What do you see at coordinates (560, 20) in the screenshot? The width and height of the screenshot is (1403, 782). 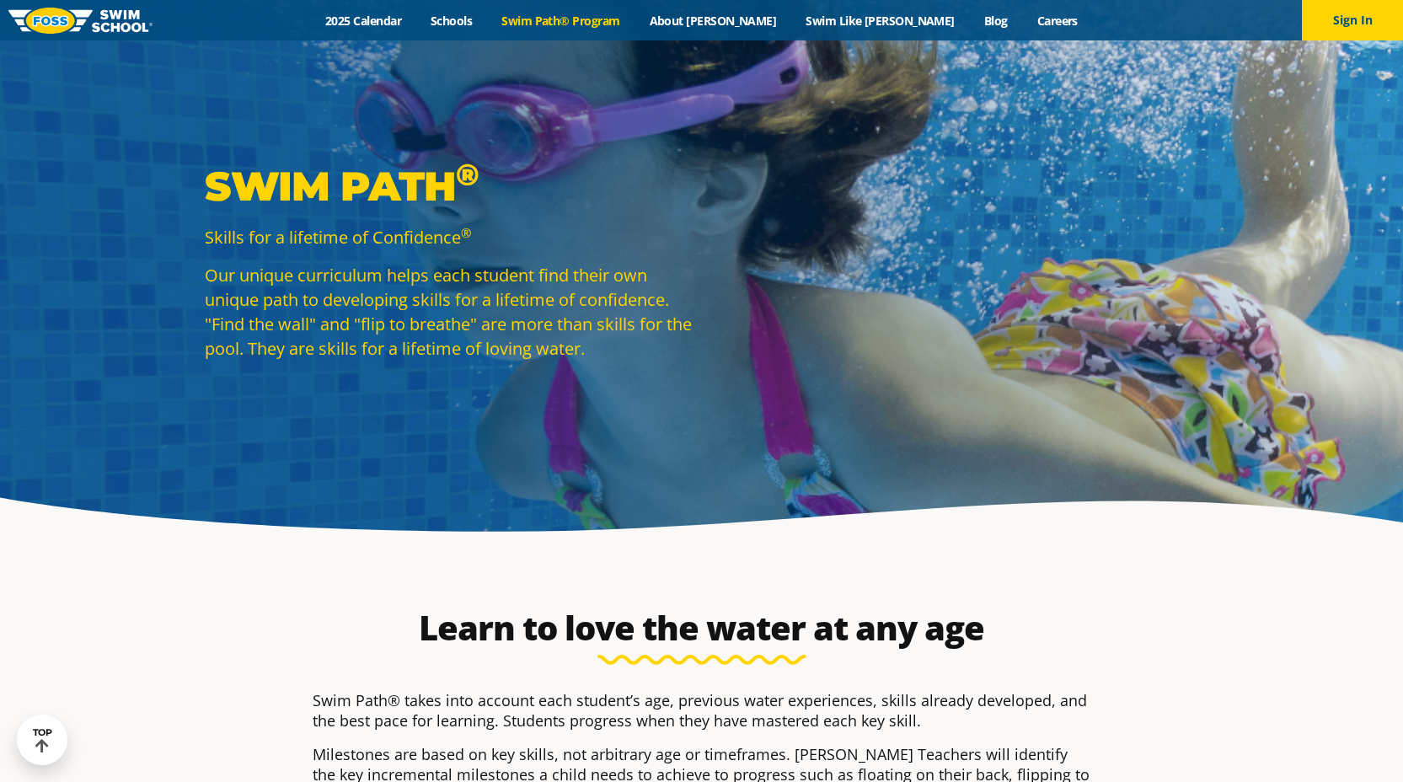 I see `a: Swim Path® Program` at bounding box center [560, 20].